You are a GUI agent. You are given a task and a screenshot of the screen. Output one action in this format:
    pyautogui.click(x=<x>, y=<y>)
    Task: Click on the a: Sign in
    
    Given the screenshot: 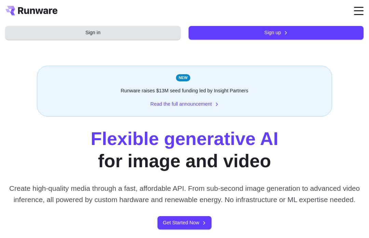 What is the action you would take?
    pyautogui.click(x=93, y=32)
    